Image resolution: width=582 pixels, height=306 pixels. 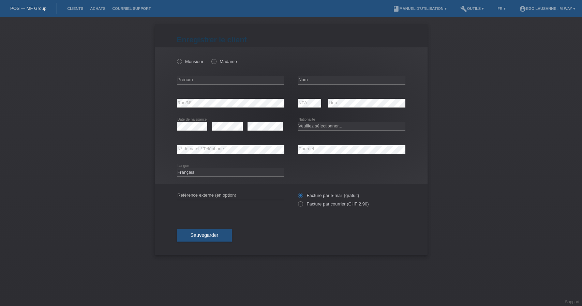 I want to click on a: Clients, so click(x=75, y=9).